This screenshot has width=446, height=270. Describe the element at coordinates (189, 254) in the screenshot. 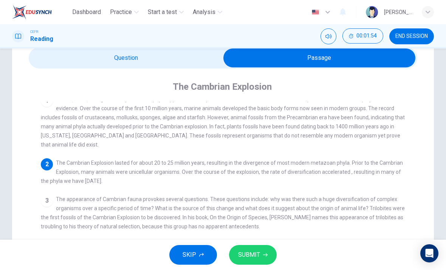

I see `span: SKIP` at that location.